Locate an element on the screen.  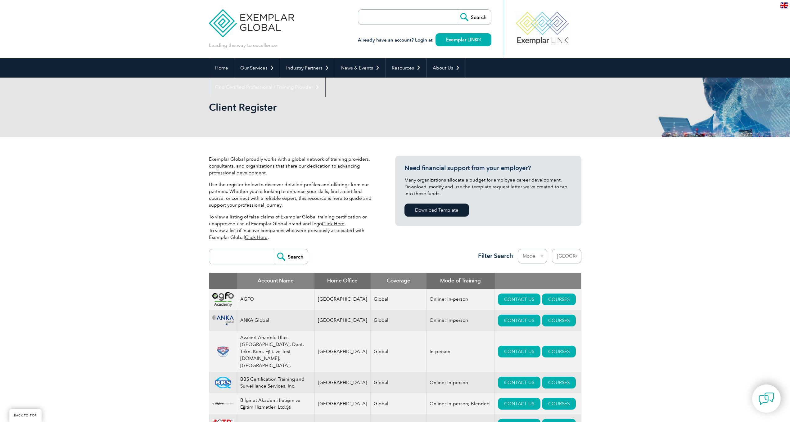
img: 815efeab-5b6f-eb11-a812-00224815377e-logo.png is located at coordinates (223, 352).